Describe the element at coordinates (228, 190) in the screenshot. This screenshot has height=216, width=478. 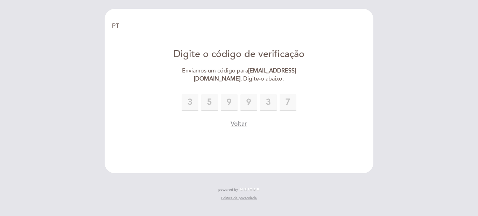
I see `span: powered by` at that location.